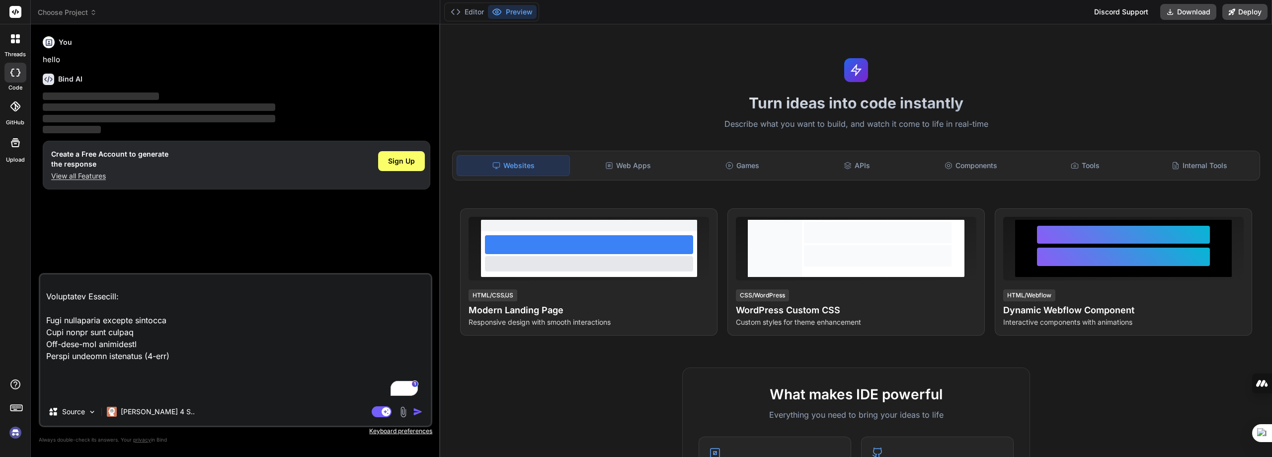 This screenshot has width=1272, height=457. I want to click on textarea: To enrich screen reader interactions, please activate Accessibility in Grammarly extension settings, so click(236, 336).